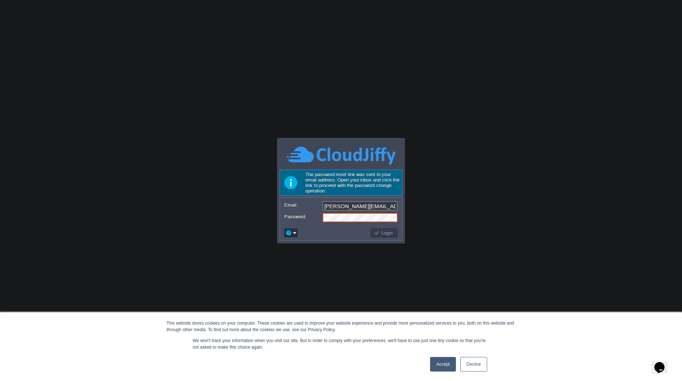 This screenshot has height=381, width=682. What do you see at coordinates (341, 182) in the screenshot?
I see `div: The password reset link was sent to your email address. Open your inbox and click the link to pro...` at bounding box center [341, 182].